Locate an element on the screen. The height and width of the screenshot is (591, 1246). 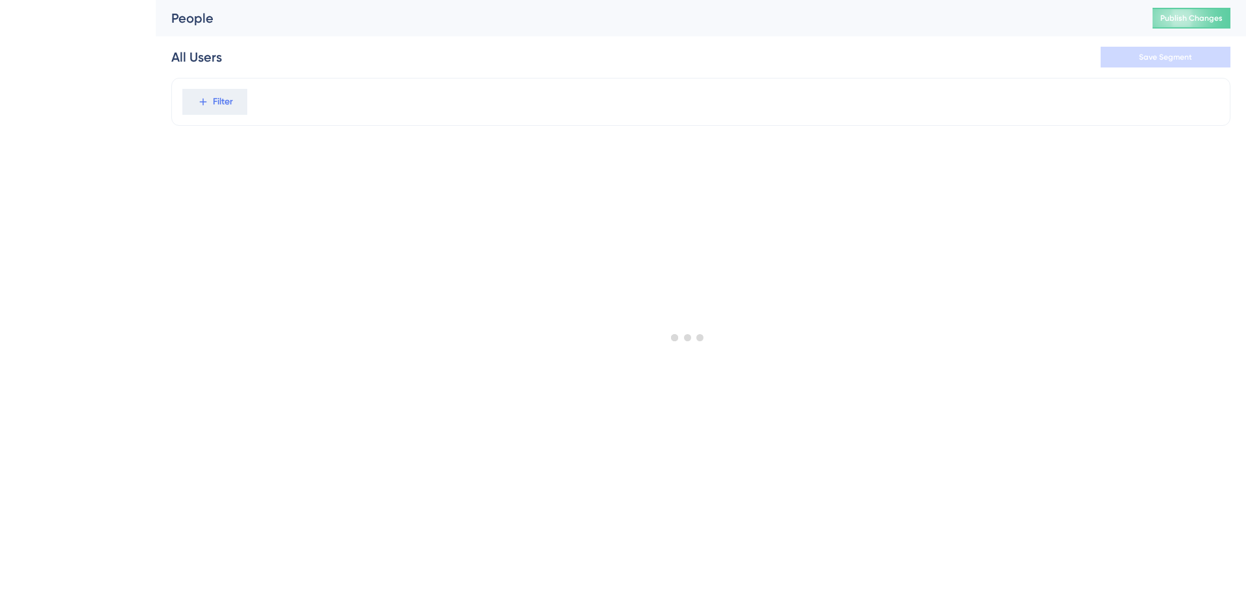
div: People is located at coordinates (646, 18).